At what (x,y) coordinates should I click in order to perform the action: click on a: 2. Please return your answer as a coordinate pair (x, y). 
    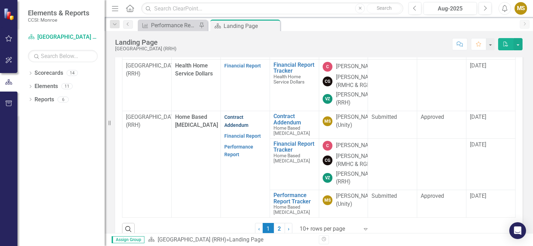
    Looking at the image, I should click on (279, 228).